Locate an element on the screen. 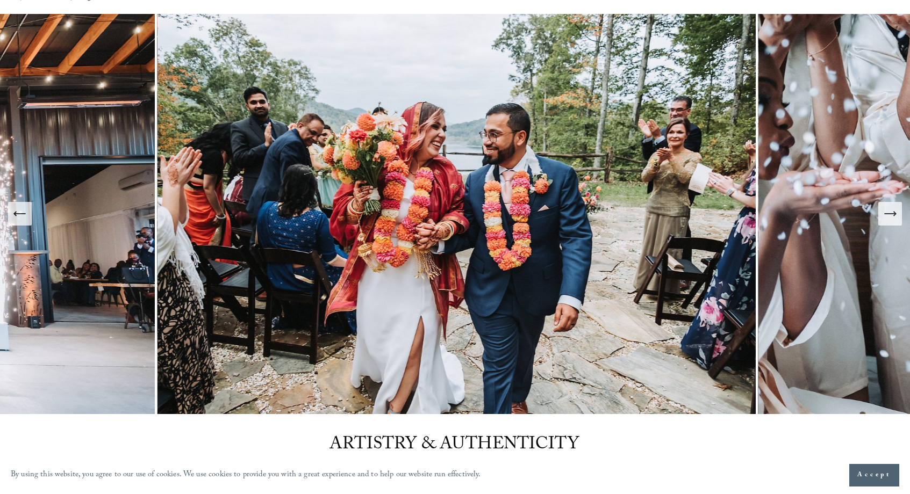 This screenshot has height=494, width=910. button: Next Slide is located at coordinates (890, 214).